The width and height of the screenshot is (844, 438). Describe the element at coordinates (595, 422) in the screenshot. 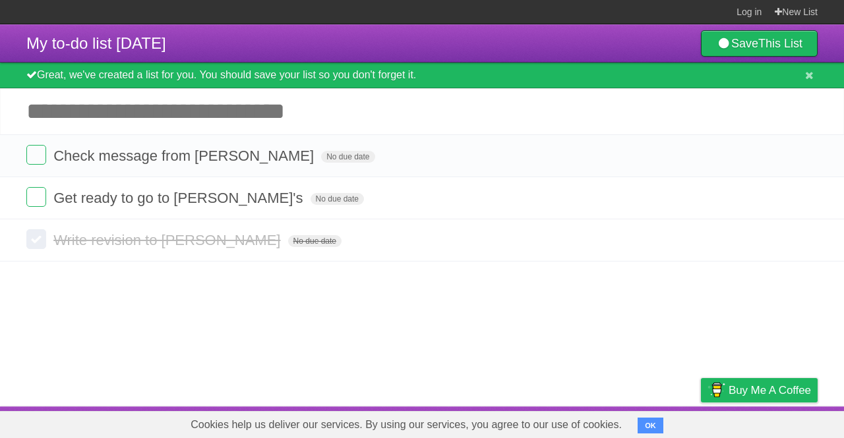

I see `a: Developers` at that location.